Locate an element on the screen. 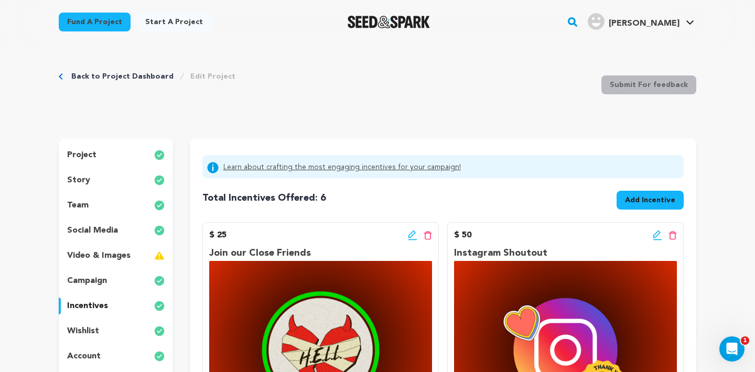 The width and height of the screenshot is (755, 372). p: account is located at coordinates (84, 357).